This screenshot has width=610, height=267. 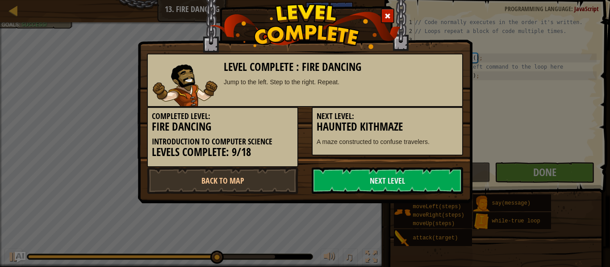 I want to click on h5: Next Level:, so click(x=387, y=117).